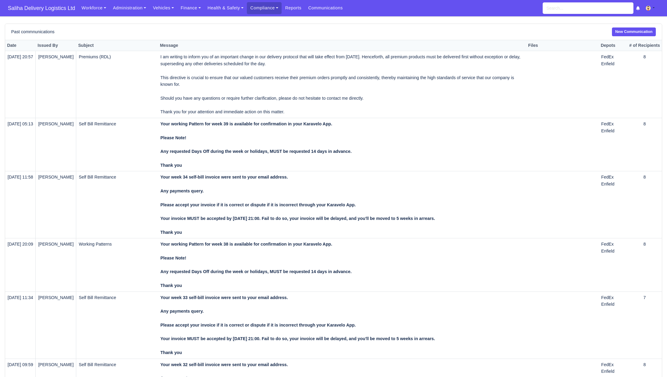 The height and width of the screenshot is (377, 667). What do you see at coordinates (325, 8) in the screenshot?
I see `a: Communications` at bounding box center [325, 8].